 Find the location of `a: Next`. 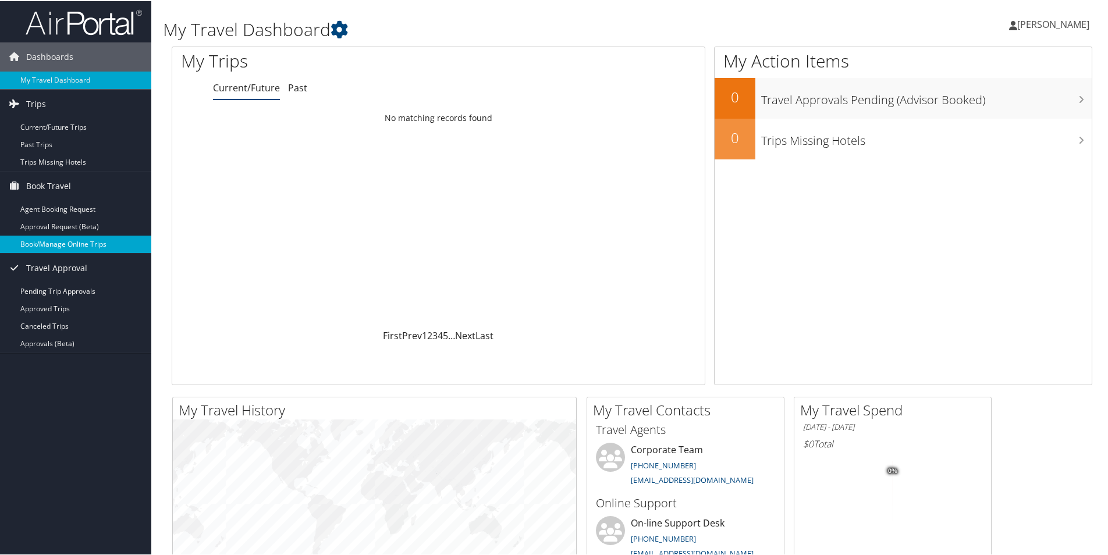

a: Next is located at coordinates (465, 334).